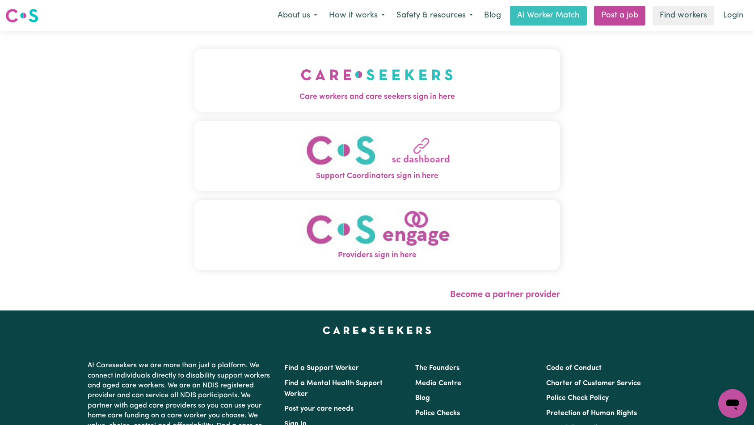 This screenshot has height=425, width=754. Describe the element at coordinates (377, 330) in the screenshot. I see `a: Careseekers home page` at that location.